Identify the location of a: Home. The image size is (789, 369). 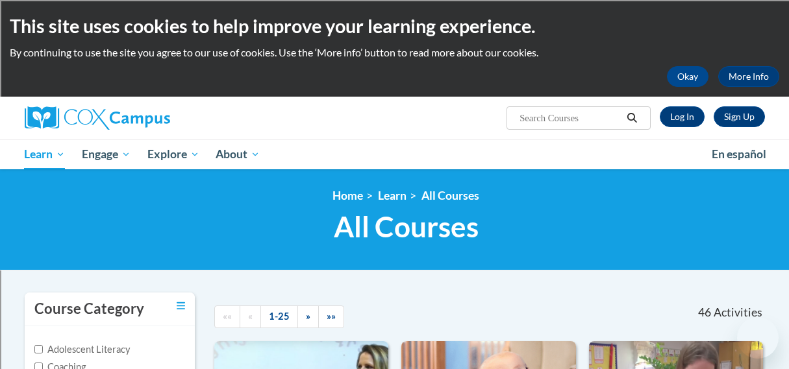
(347, 195).